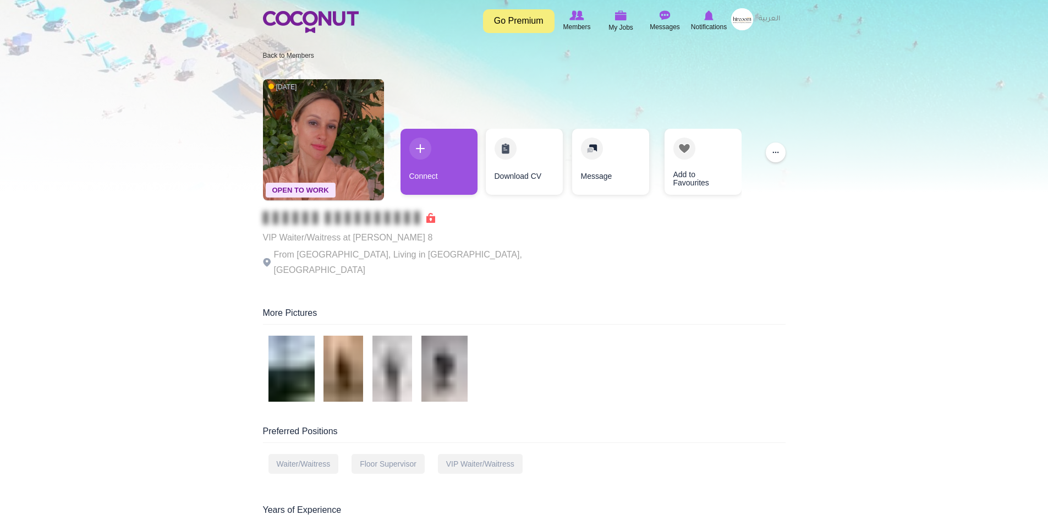 The width and height of the screenshot is (1048, 520). Describe the element at coordinates (611, 162) in the screenshot. I see `a: Message` at that location.